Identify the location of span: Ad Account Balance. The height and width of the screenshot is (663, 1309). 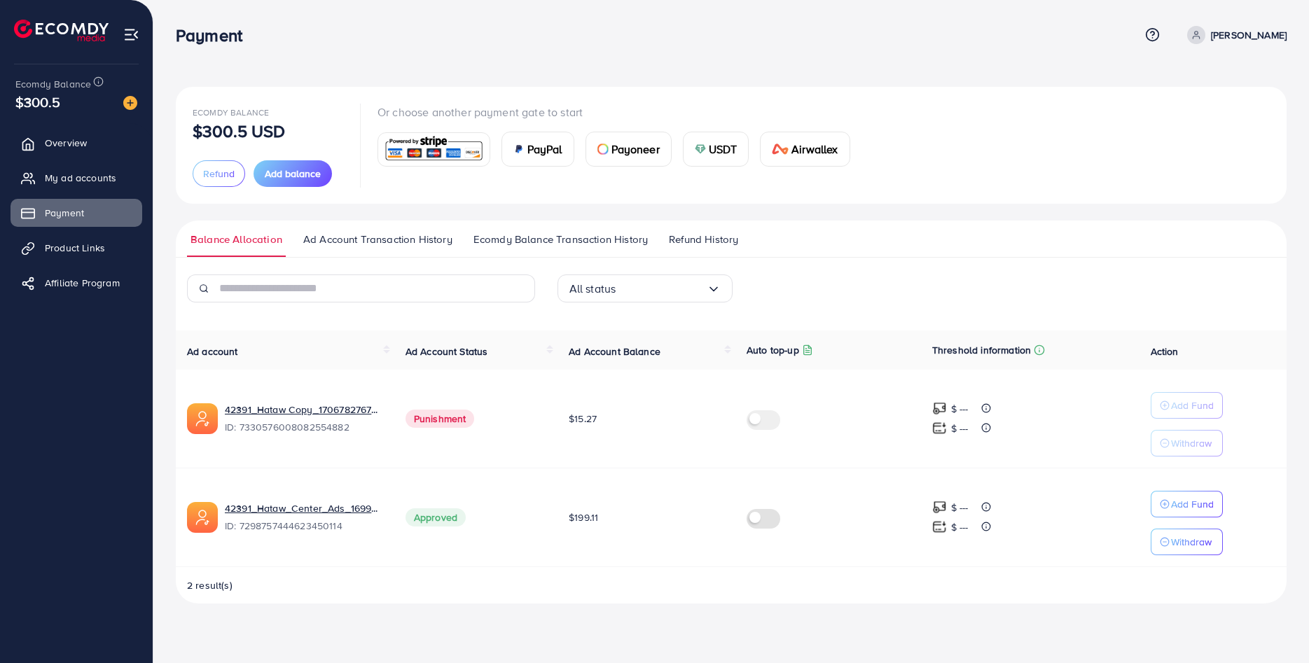
(614, 351).